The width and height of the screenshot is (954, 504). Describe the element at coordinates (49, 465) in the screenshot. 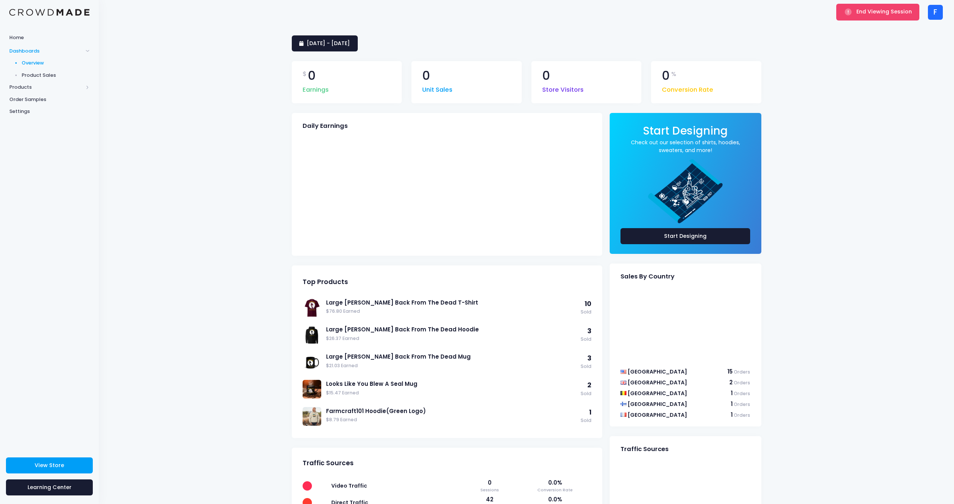

I see `span: View Store` at that location.